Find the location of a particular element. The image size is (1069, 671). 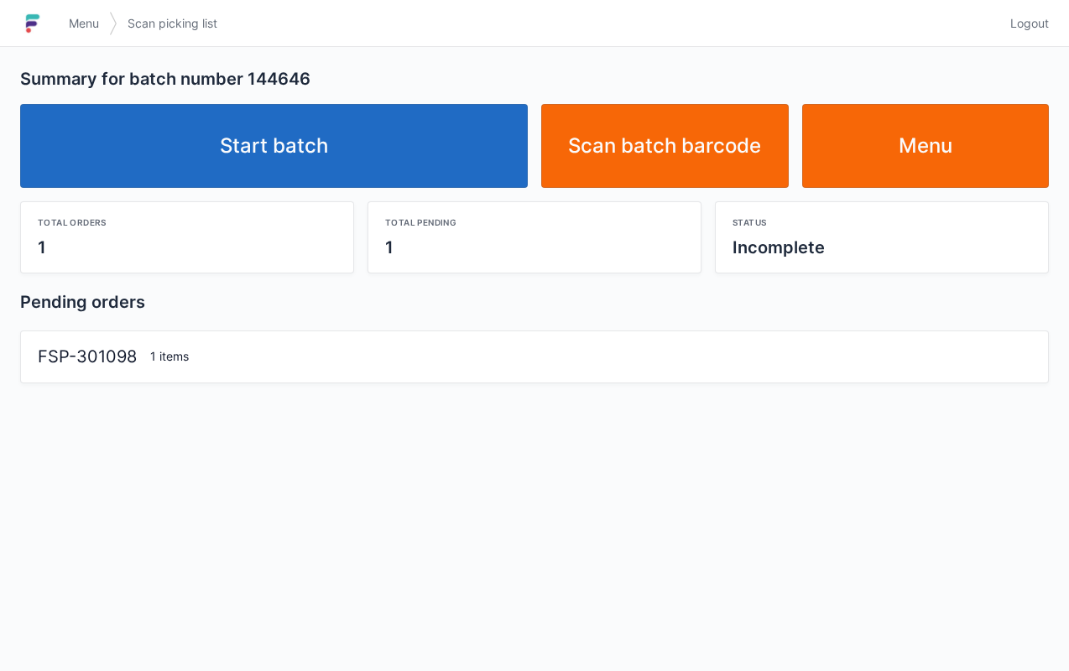

a: Scan picking list is located at coordinates (172, 23).